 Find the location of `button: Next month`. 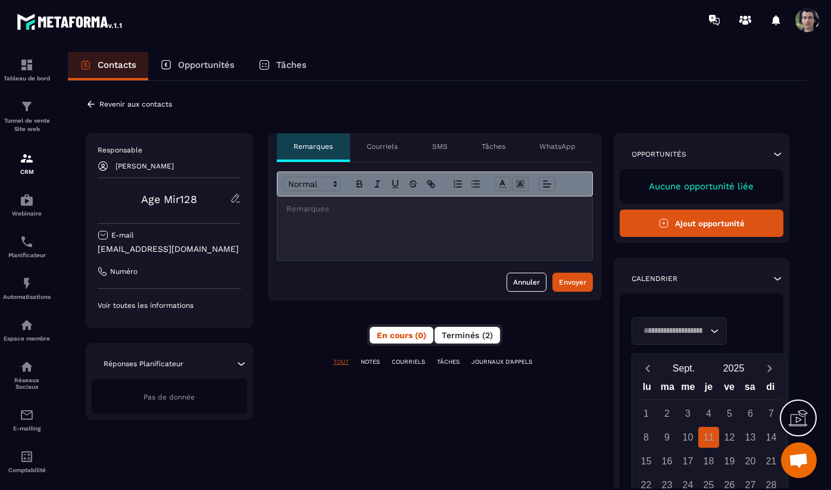

button: Next month is located at coordinates (769, 368).